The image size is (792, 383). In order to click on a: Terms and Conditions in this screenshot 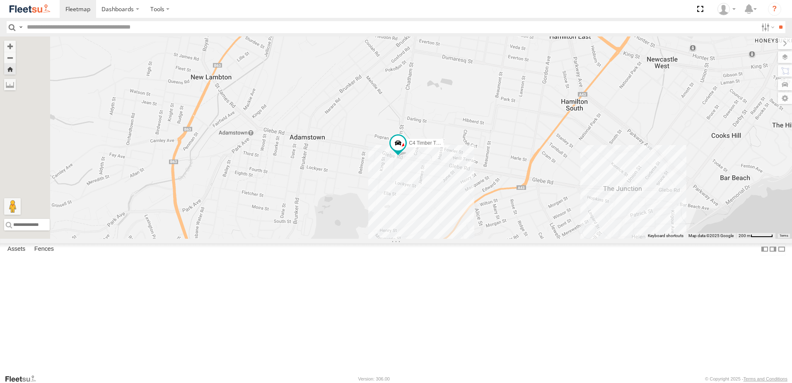, I will do `click(765, 378)`.